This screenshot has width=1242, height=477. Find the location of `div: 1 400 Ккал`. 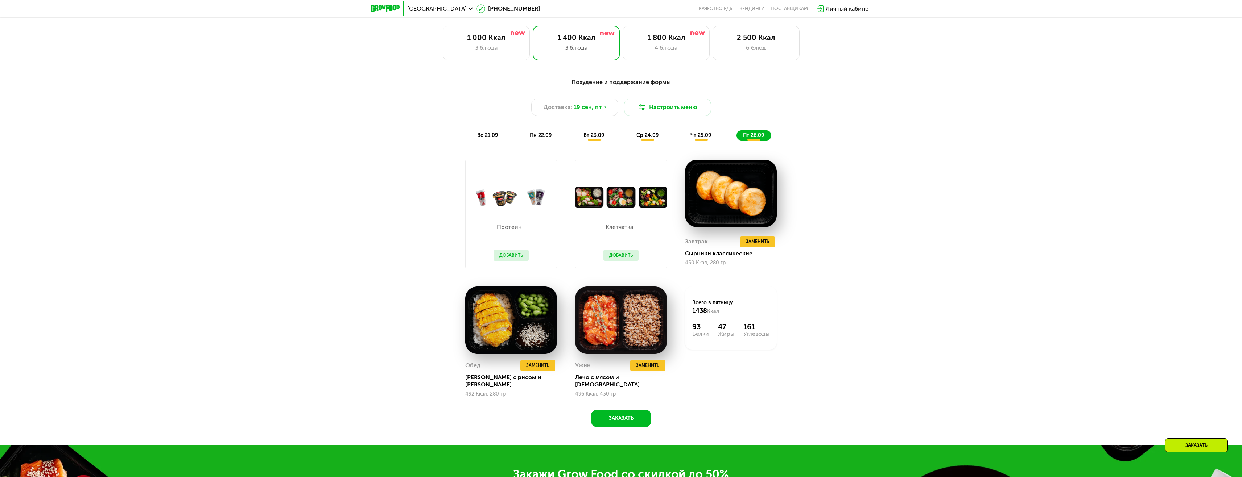

div: 1 400 Ккал is located at coordinates (576, 38).